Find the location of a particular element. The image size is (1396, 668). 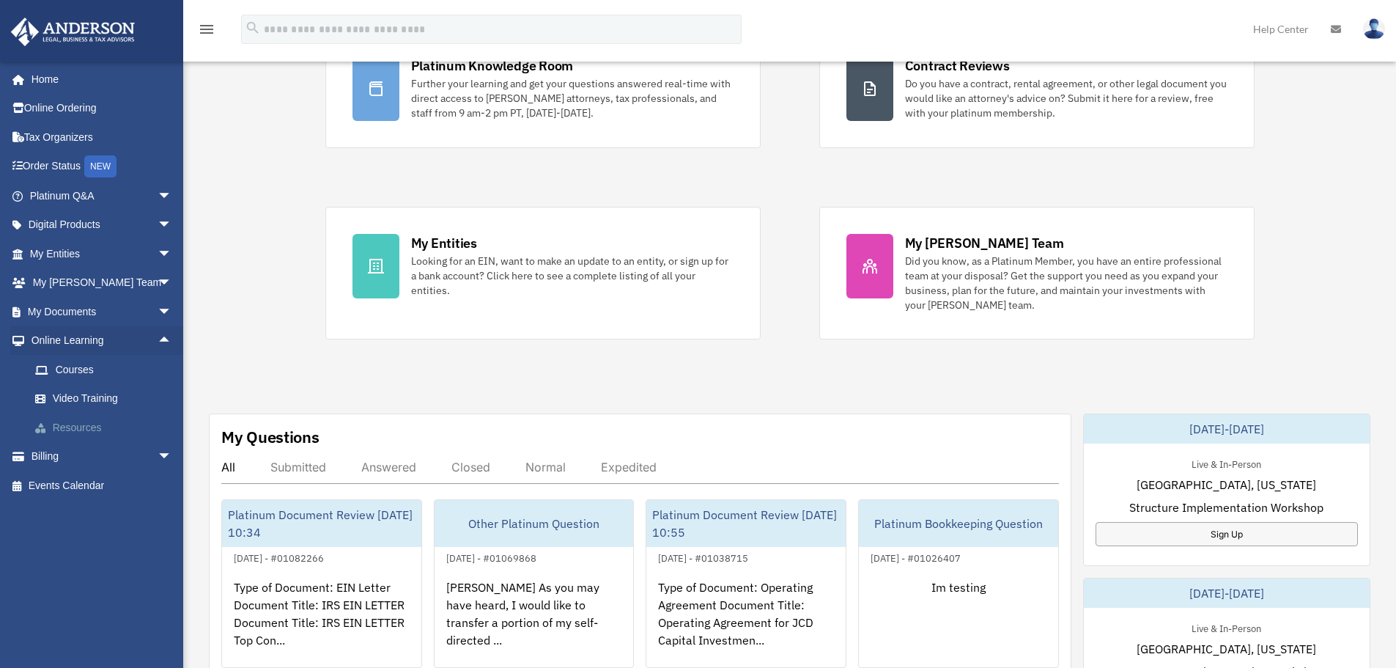

div: My Questions is located at coordinates (270, 437).